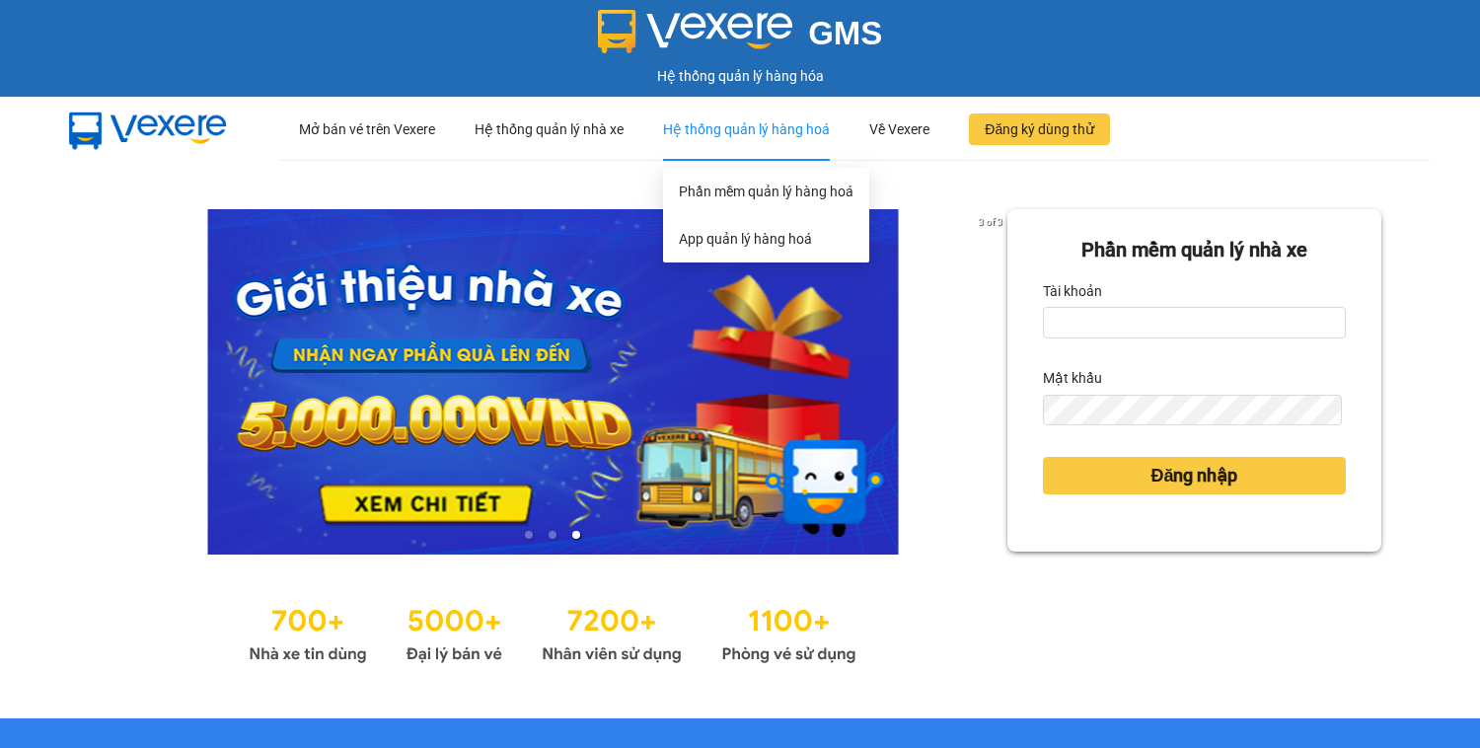  Describe the element at coordinates (746, 129) in the screenshot. I see `div: Hệ thống quản lý hàng hoá` at that location.